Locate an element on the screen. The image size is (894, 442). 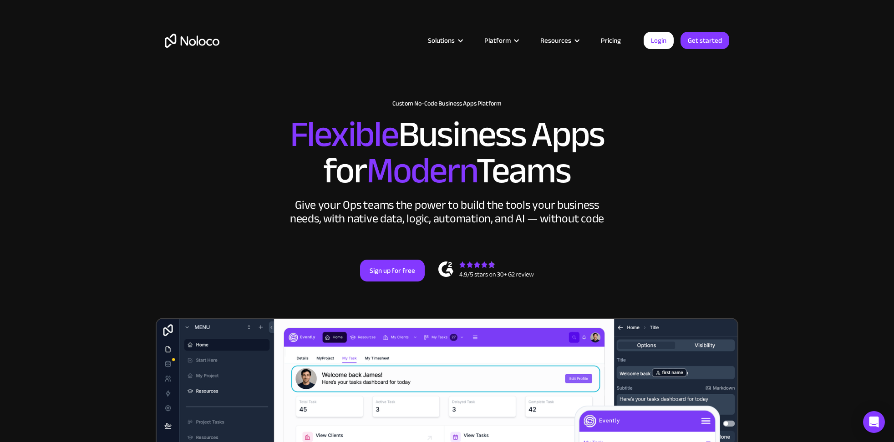
a: Get started is located at coordinates (704, 40).